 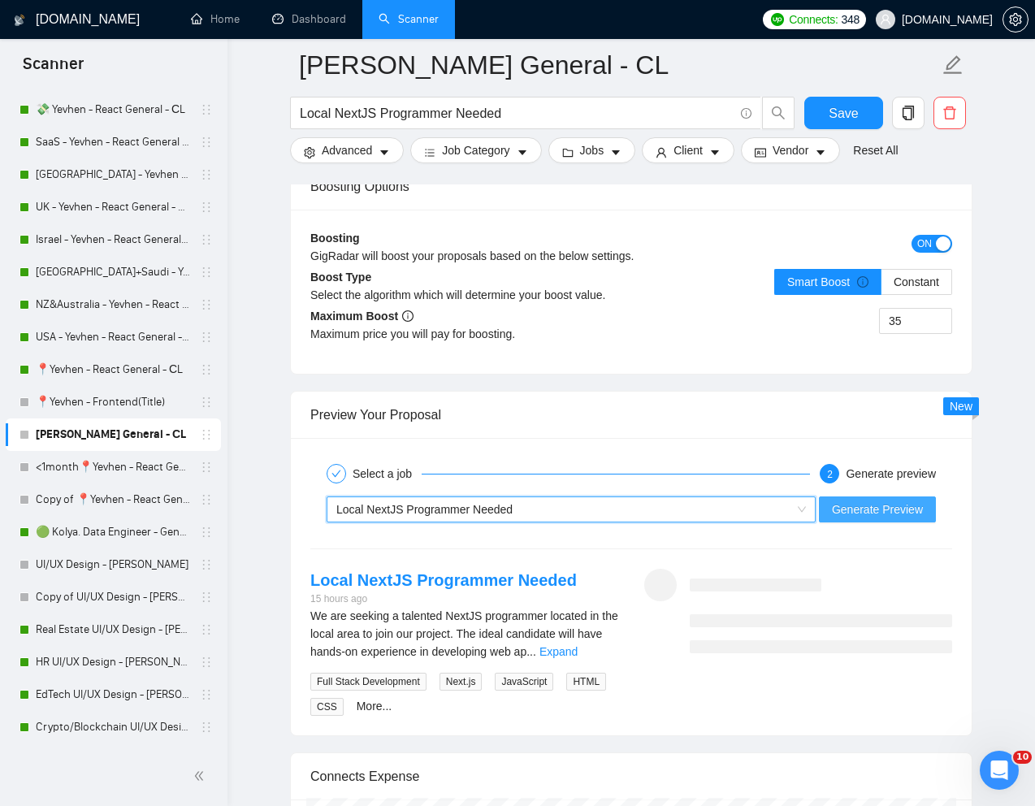 What do you see at coordinates (761, 152) in the screenshot?
I see `span: idcard` at bounding box center [761, 152].